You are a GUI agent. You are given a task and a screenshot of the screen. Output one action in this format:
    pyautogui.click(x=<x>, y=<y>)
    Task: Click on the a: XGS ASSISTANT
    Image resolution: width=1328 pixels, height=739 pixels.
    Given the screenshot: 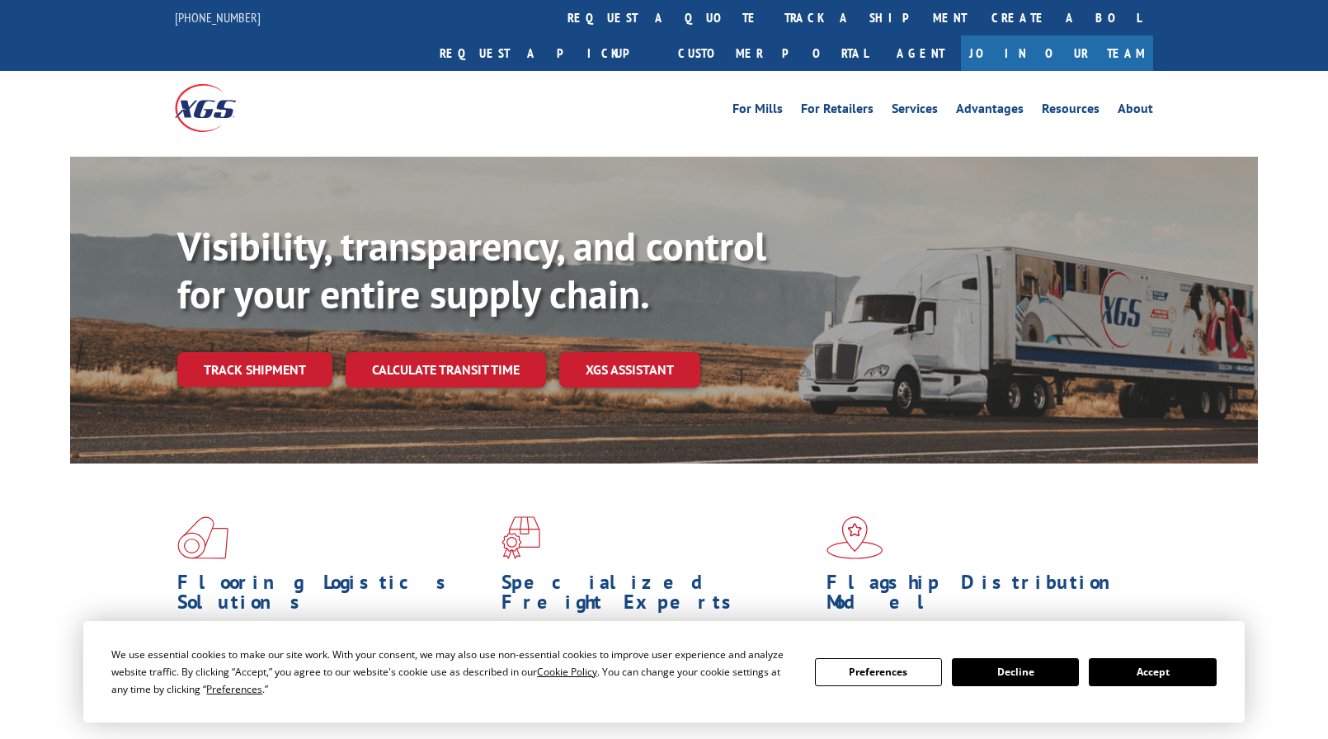 What is the action you would take?
    pyautogui.click(x=629, y=369)
    